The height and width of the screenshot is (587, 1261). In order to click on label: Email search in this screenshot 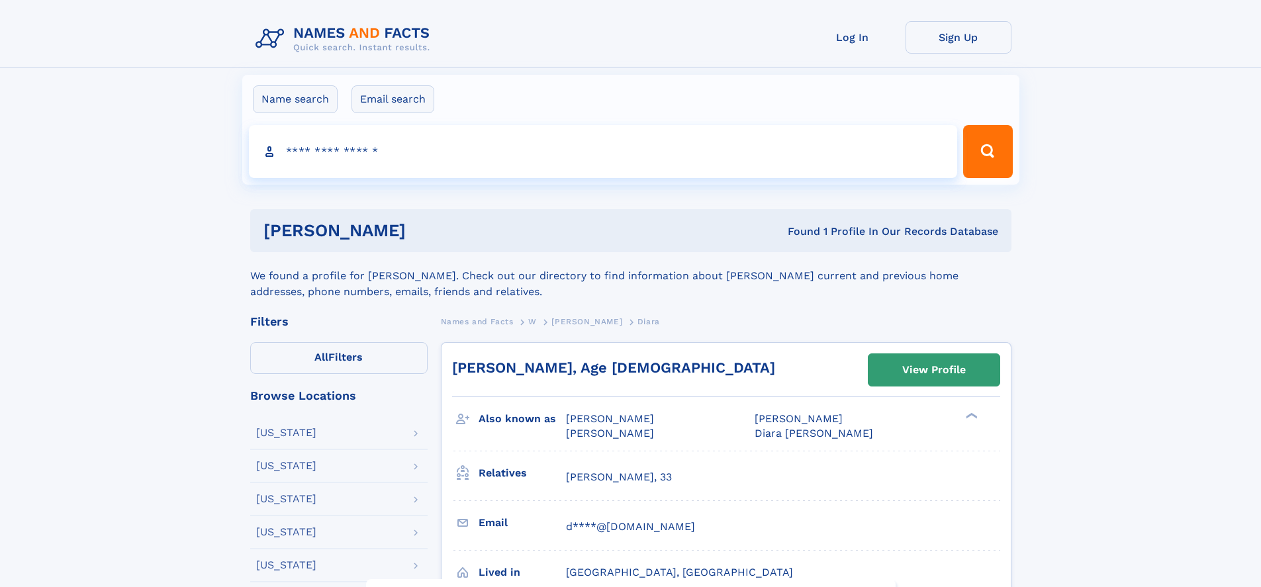, I will do `click(393, 99)`.